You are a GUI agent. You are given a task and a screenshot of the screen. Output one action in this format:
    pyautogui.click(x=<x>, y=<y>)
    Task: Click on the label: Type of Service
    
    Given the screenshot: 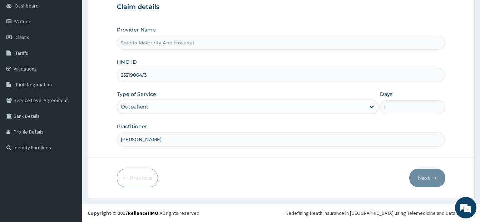 What is the action you would take?
    pyautogui.click(x=137, y=94)
    